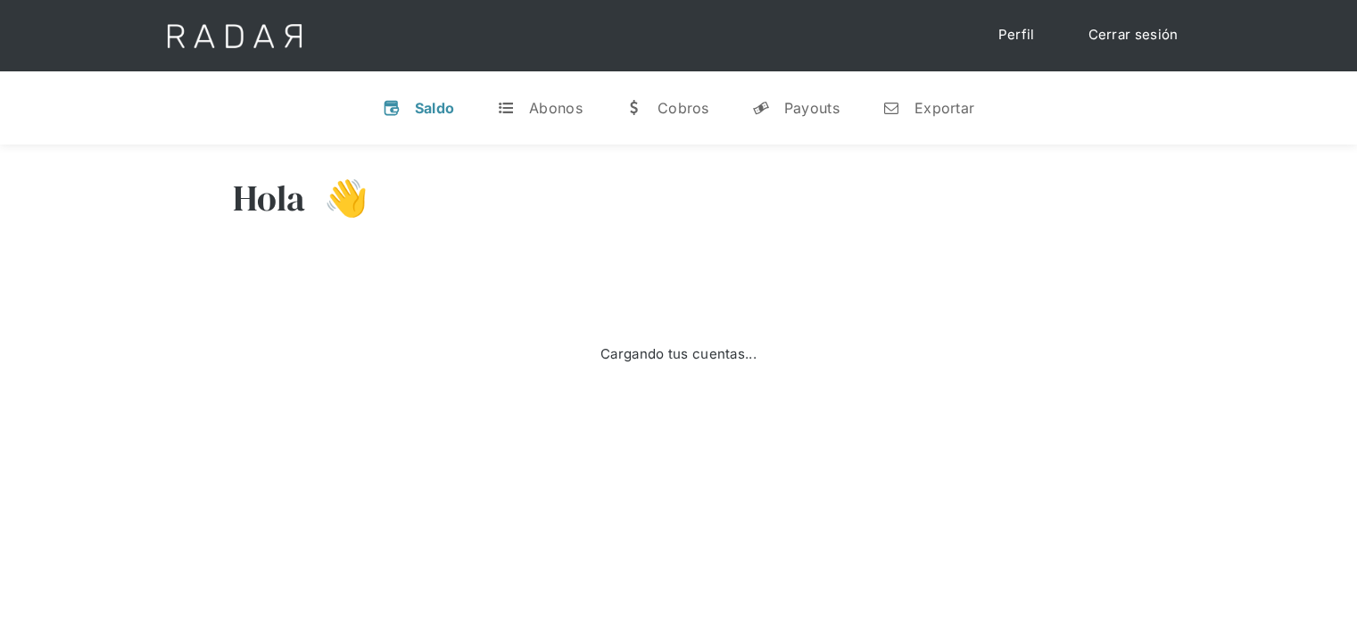 The image size is (1357, 620). What do you see at coordinates (892, 108) in the screenshot?
I see `div: n` at bounding box center [892, 108].